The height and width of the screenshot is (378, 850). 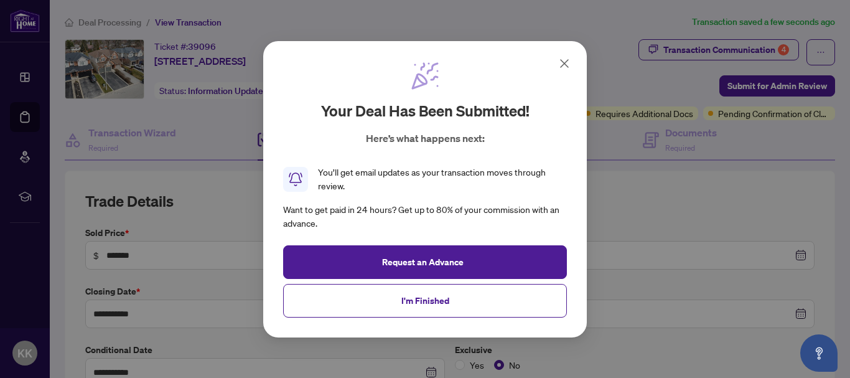 I want to click on button: Open asap, so click(x=819, y=353).